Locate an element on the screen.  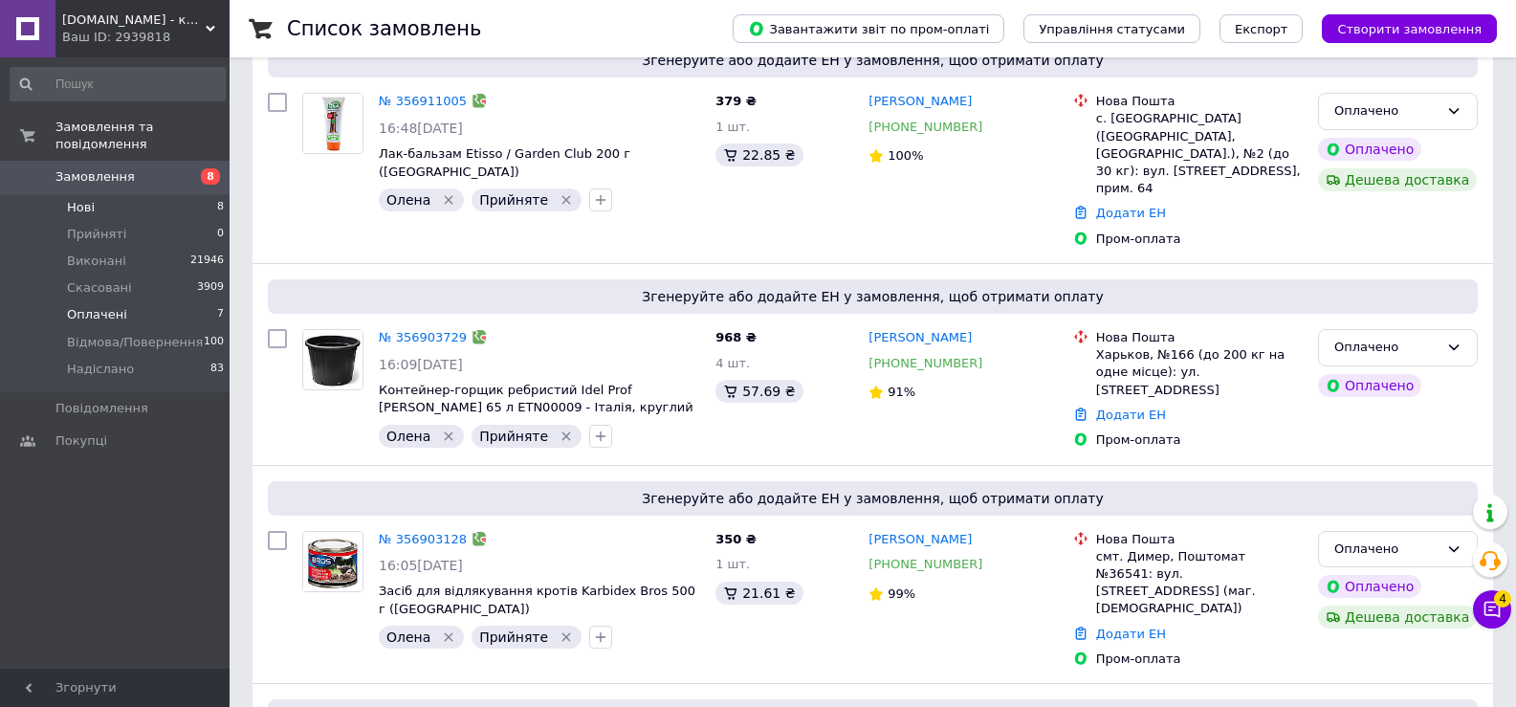
input: Пошук is located at coordinates (118, 84).